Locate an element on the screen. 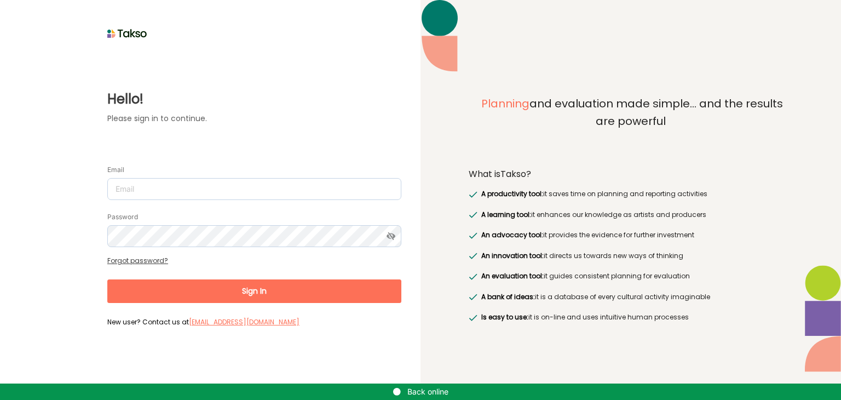  span: A productivity tool: is located at coordinates (512, 193).